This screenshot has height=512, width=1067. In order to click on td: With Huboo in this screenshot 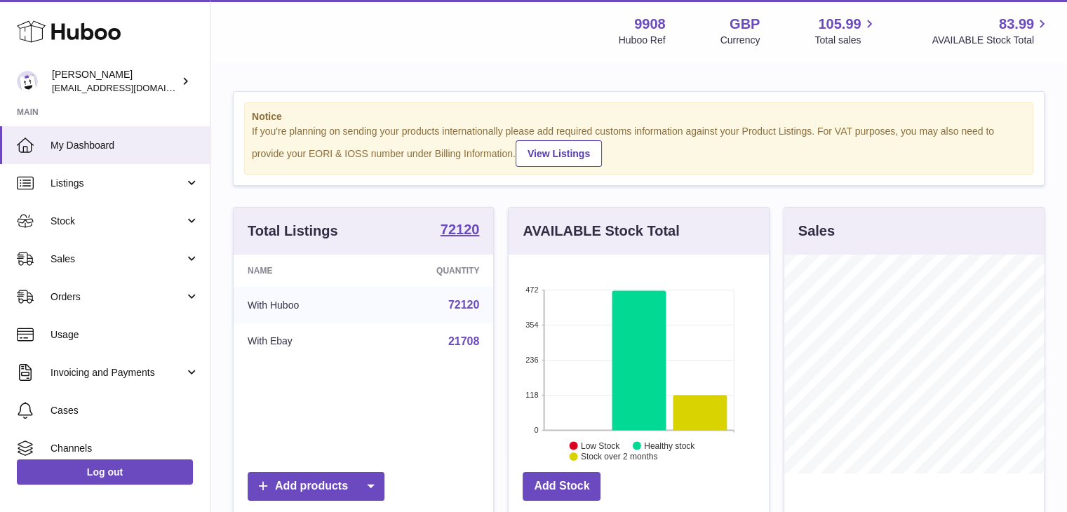, I will do `click(302, 305)`.